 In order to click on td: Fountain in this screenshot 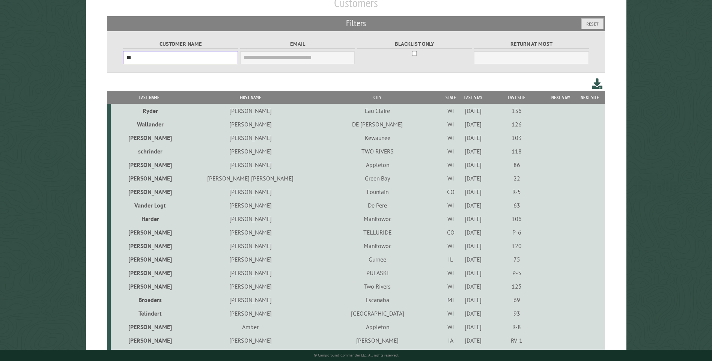, I will do `click(378, 192)`.